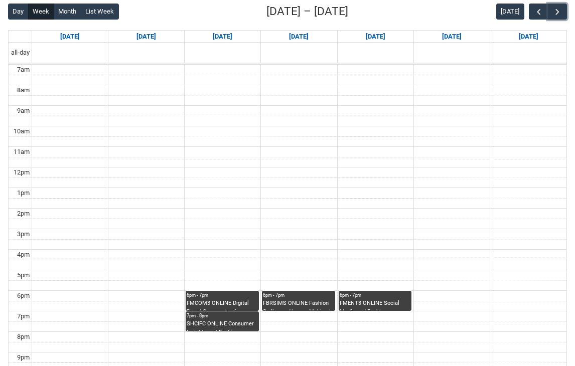 Image resolution: width=575 pixels, height=366 pixels. What do you see at coordinates (146, 37) in the screenshot?
I see `a: Go to September 15, 2025` at bounding box center [146, 37].